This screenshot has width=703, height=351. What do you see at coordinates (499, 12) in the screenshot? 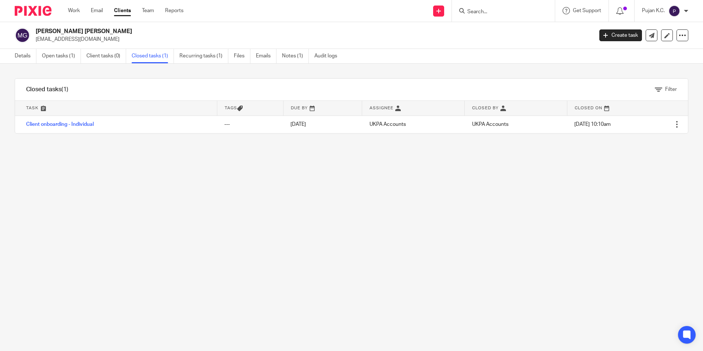
I see `input: Search` at bounding box center [499, 12].